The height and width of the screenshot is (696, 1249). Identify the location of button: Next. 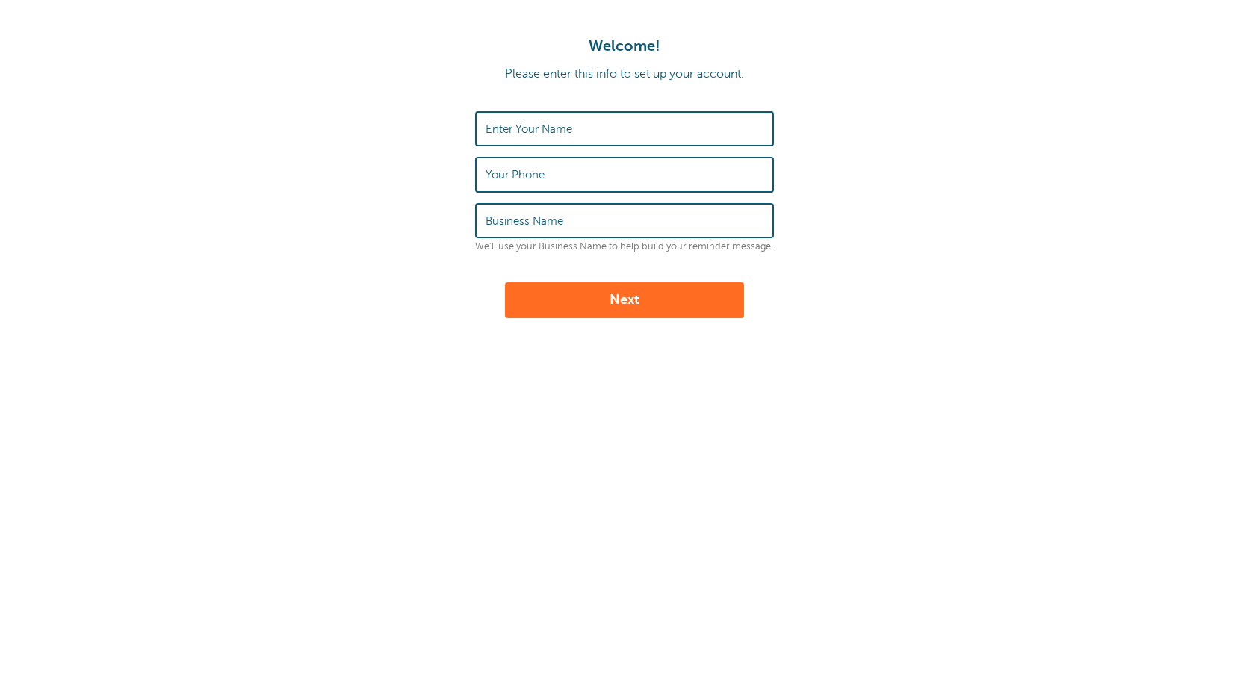
(625, 300).